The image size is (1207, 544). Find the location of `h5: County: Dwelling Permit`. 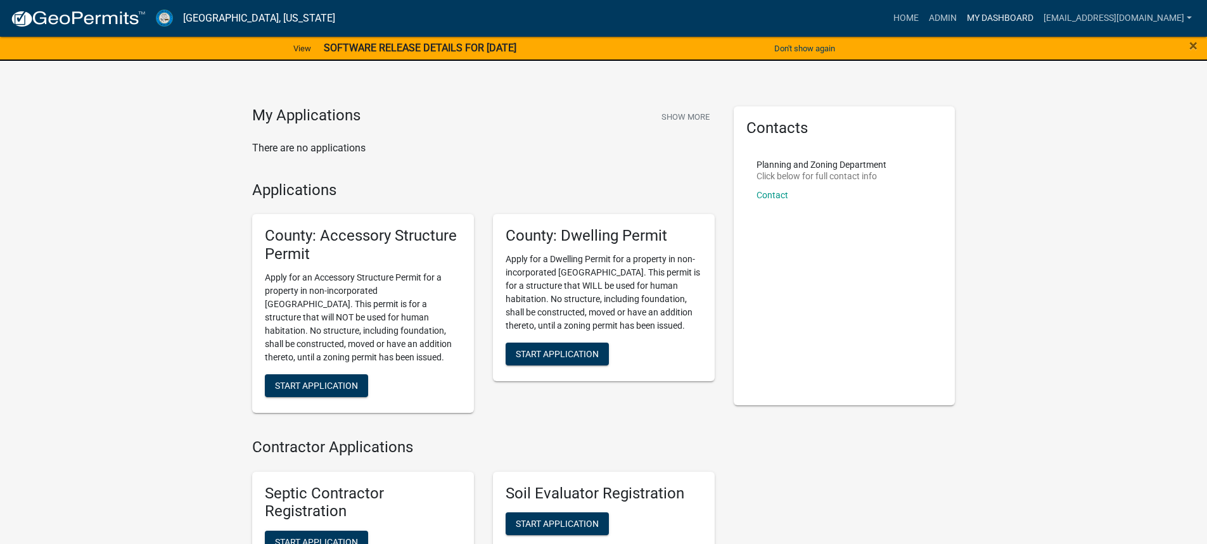

h5: County: Dwelling Permit is located at coordinates (604, 236).